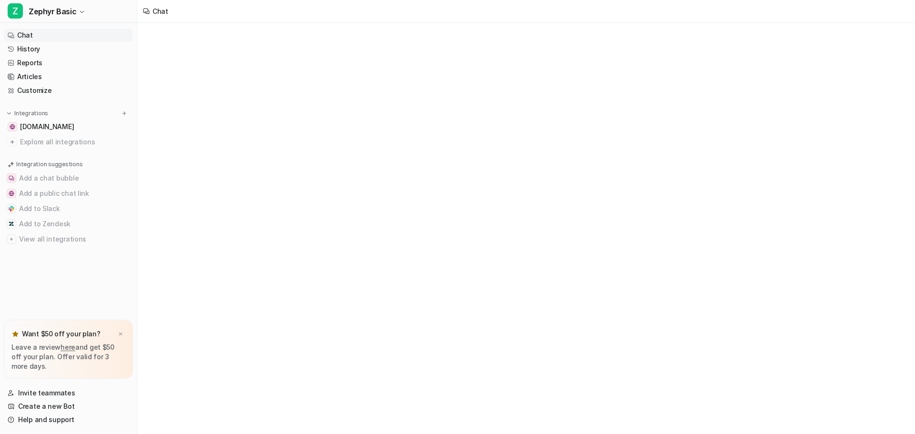 The image size is (915, 434). I want to click on img: Add to Slack, so click(11, 209).